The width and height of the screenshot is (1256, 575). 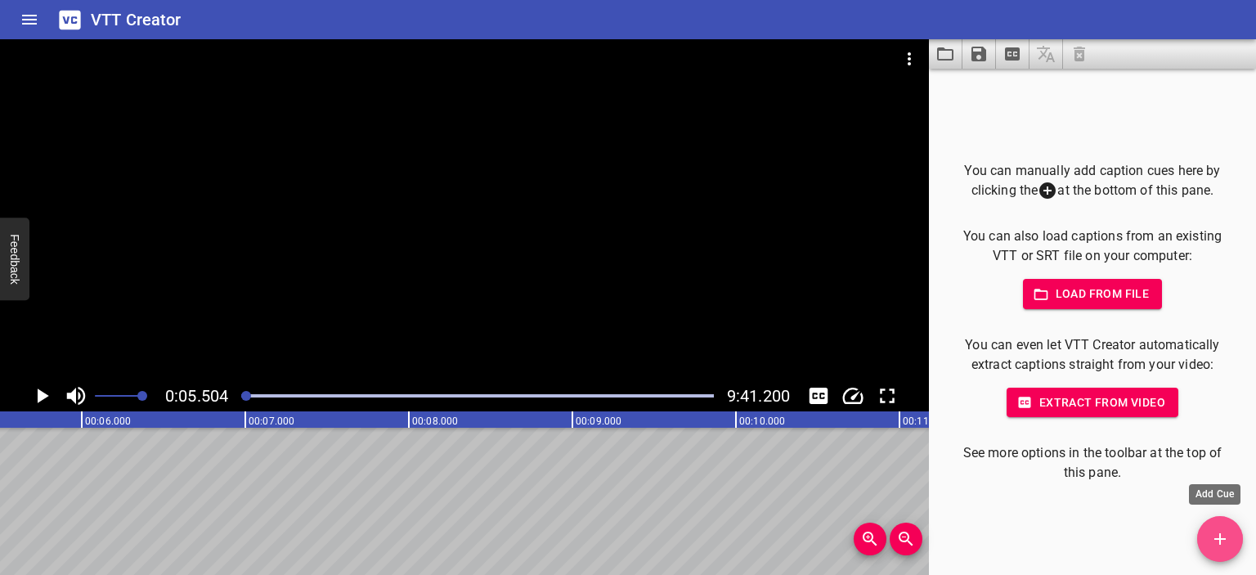 I want to click on p: You can manually add caption cues here by clicking the at the bottom of this pane., so click(x=1092, y=181).